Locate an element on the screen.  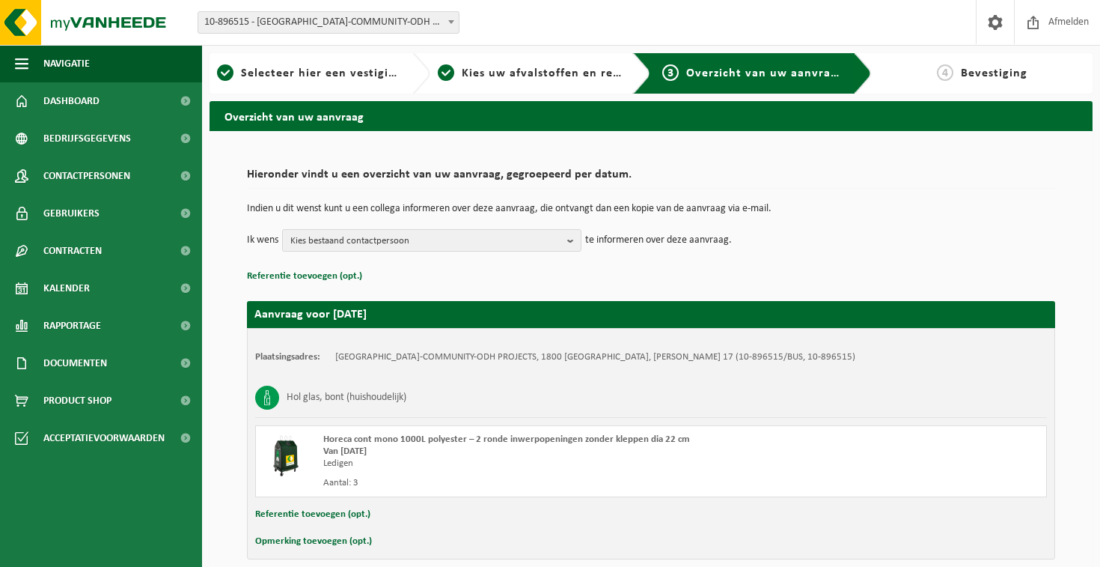
button: Opmerking toevoegen (opt.) is located at coordinates (314, 541).